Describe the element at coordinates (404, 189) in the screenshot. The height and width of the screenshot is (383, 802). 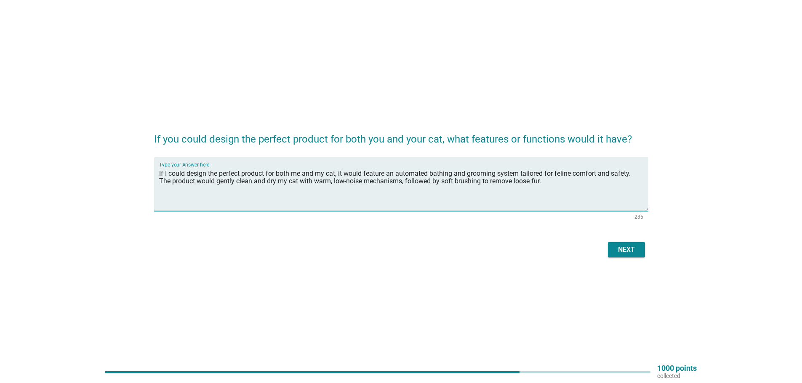
I see `textarea: Type your Answer here` at that location.